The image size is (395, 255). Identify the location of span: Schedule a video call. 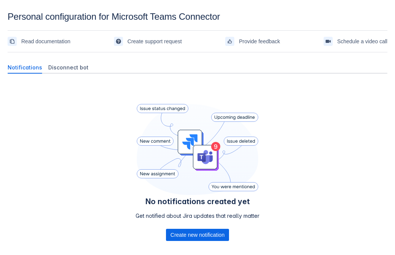
(362, 41).